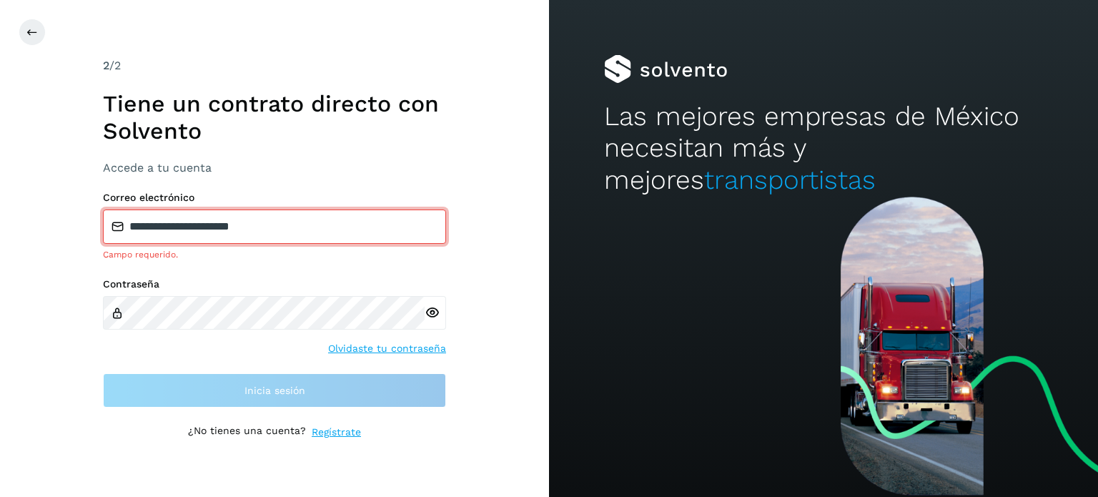 The height and width of the screenshot is (497, 1098). I want to click on h3: Accede a tu cuenta, so click(275, 167).